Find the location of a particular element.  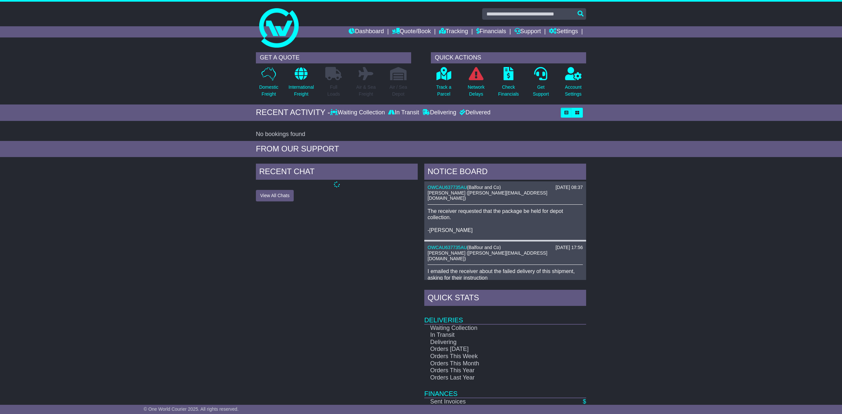

a: Settings is located at coordinates (563, 32).